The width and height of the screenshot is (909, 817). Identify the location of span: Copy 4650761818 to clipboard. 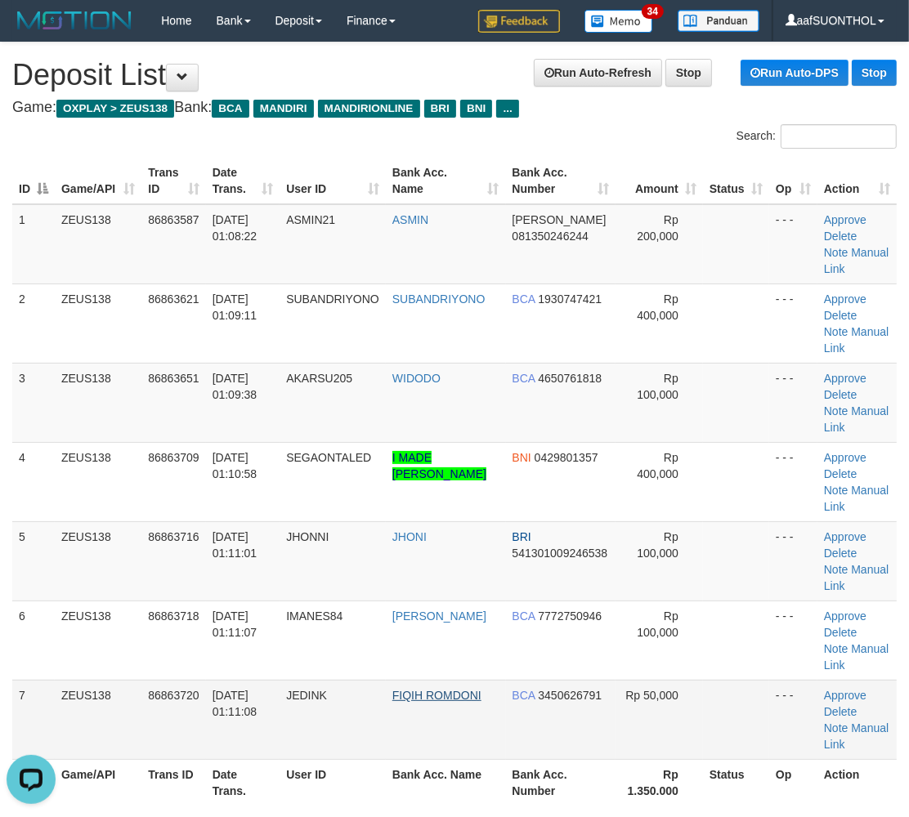
(570, 378).